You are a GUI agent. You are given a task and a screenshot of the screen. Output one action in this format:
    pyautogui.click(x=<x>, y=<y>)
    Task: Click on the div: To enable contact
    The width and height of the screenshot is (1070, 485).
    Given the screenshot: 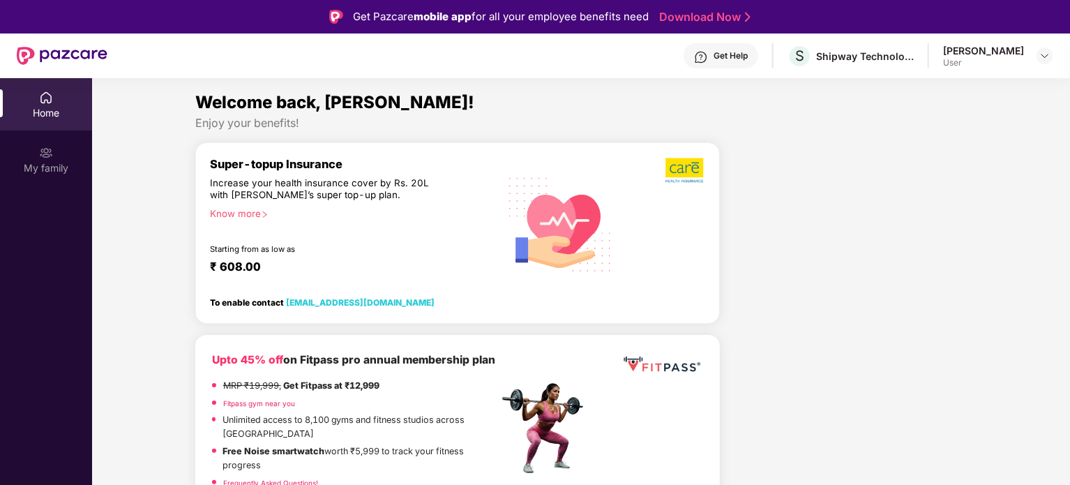 What is the action you would take?
    pyautogui.click(x=322, y=302)
    